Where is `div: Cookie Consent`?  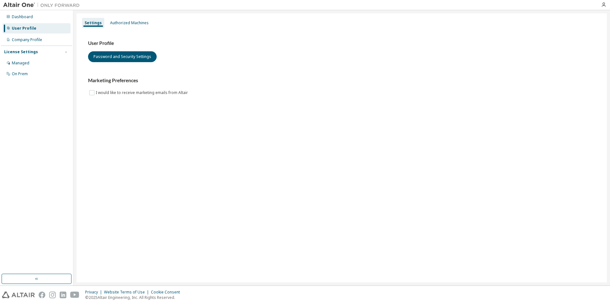 div: Cookie Consent is located at coordinates (167, 292).